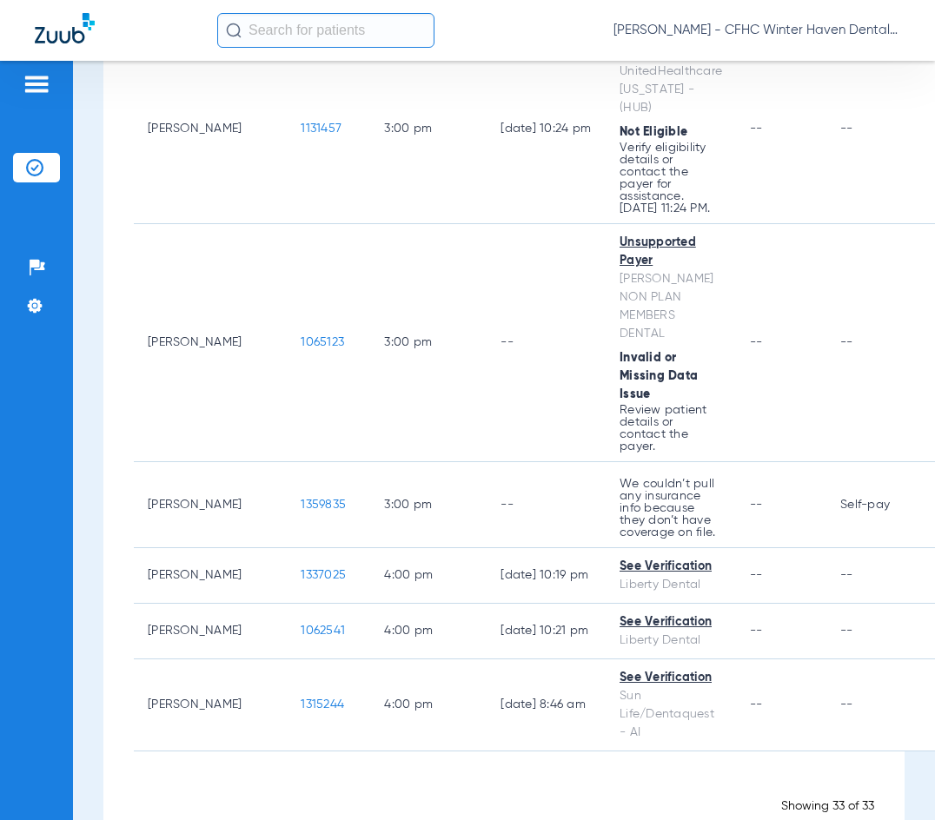 This screenshot has width=935, height=820. Describe the element at coordinates (321, 129) in the screenshot. I see `span: 1131457` at that location.